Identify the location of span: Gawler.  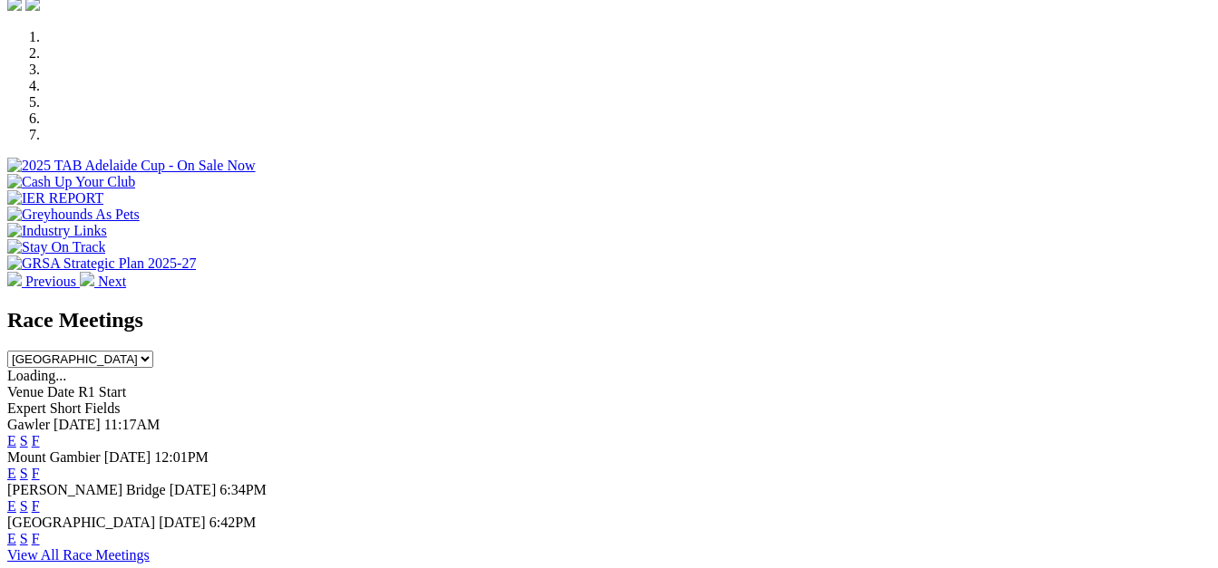
(28, 424).